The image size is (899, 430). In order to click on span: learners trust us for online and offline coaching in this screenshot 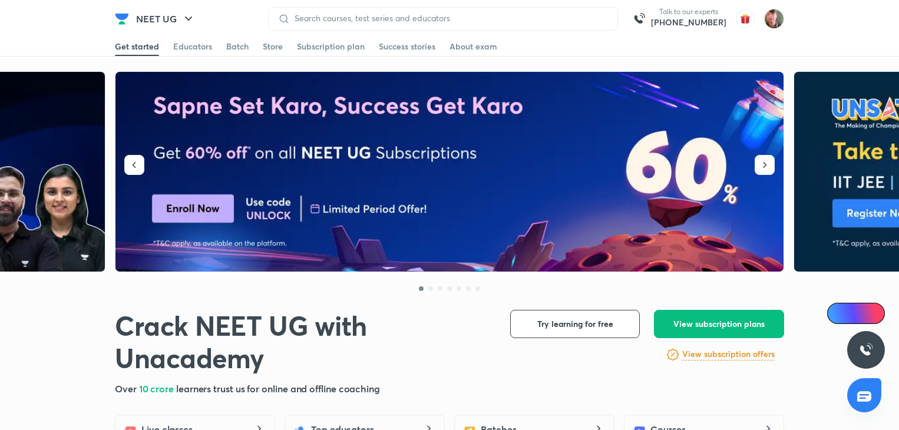, I will do `click(278, 388)`.